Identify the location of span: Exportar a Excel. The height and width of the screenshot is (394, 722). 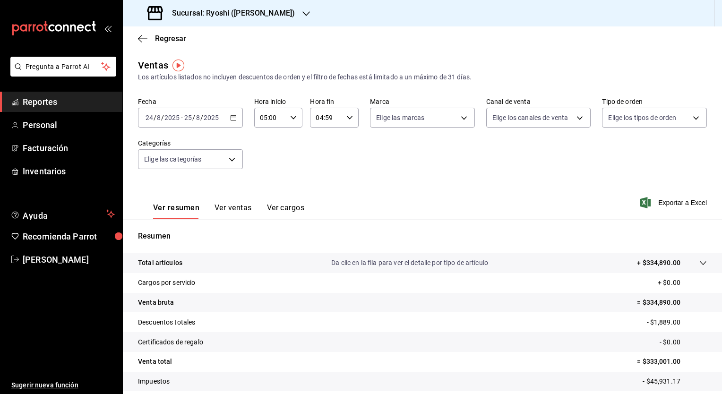
(674, 203).